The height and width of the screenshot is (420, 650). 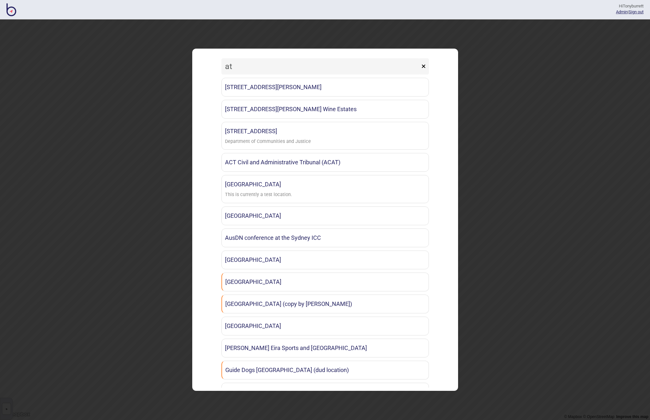 What do you see at coordinates (258, 195) in the screenshot?
I see `div: This is currently a test location.` at bounding box center [258, 195].